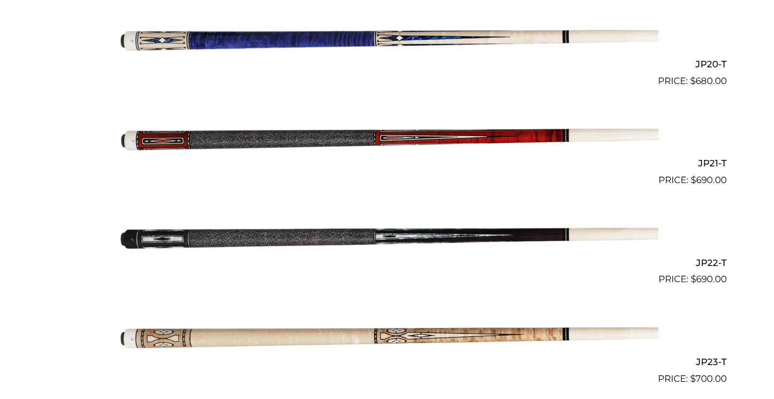 This screenshot has height=399, width=774. I want to click on bdi: 680.00, so click(709, 81).